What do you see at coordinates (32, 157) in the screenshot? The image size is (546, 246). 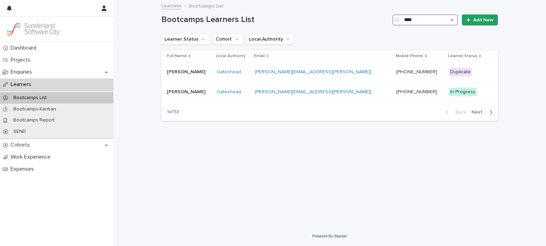 I see `p: Work Experience` at bounding box center [32, 157].